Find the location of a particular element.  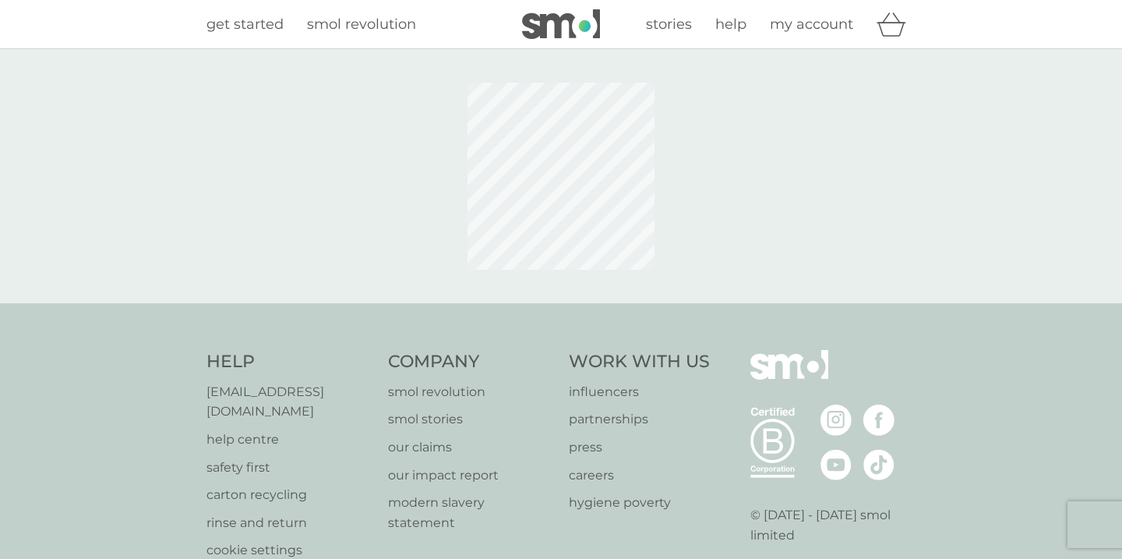

span: get started is located at coordinates (245, 24).